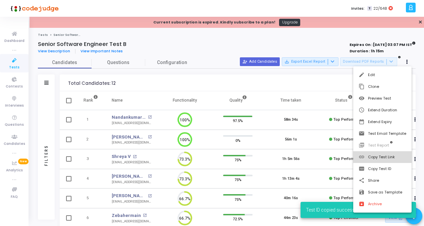 The width and height of the screenshot is (424, 226). I want to click on button: Edit, so click(383, 75).